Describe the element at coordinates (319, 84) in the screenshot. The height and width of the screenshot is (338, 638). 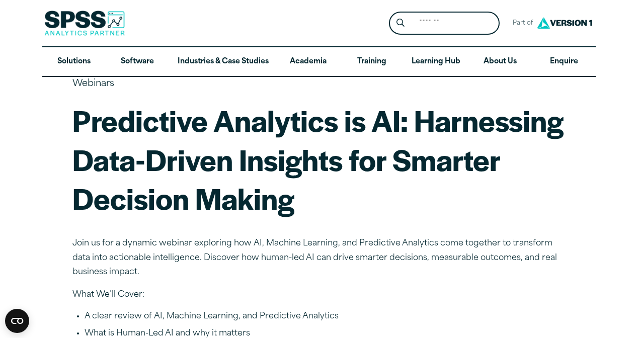
I see `p: Webinars` at that location.